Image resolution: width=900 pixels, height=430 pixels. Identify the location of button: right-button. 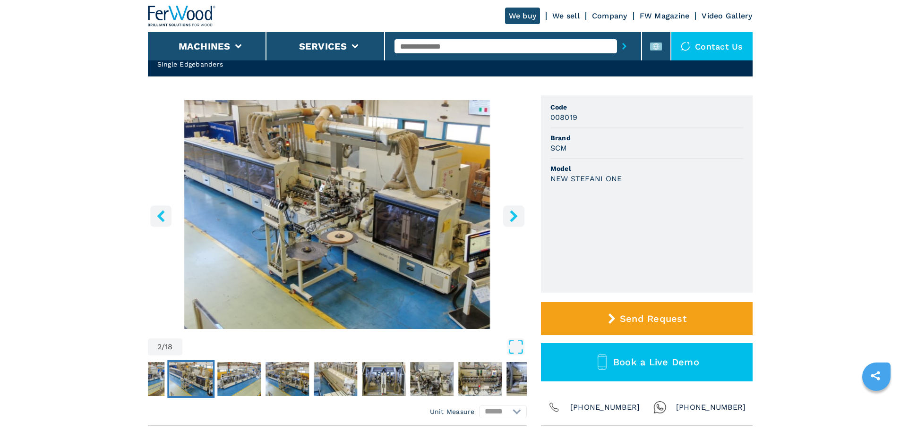
(513, 216).